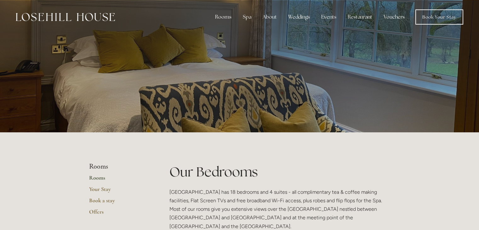  I want to click on div: Spa, so click(247, 17).